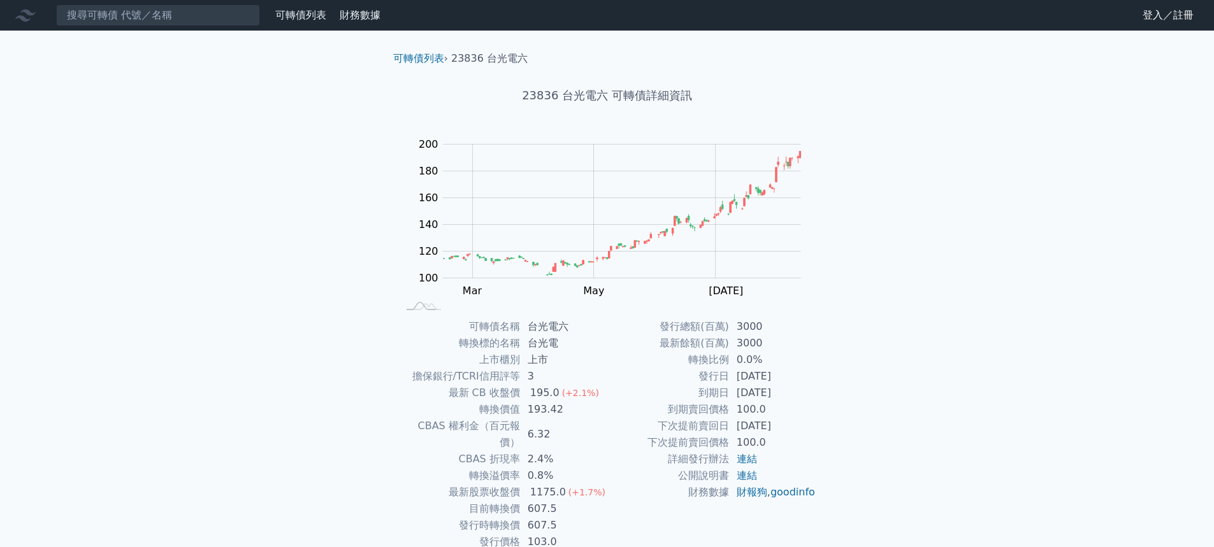  What do you see at coordinates (593, 291) in the screenshot?
I see `tspan: May` at bounding box center [593, 291].